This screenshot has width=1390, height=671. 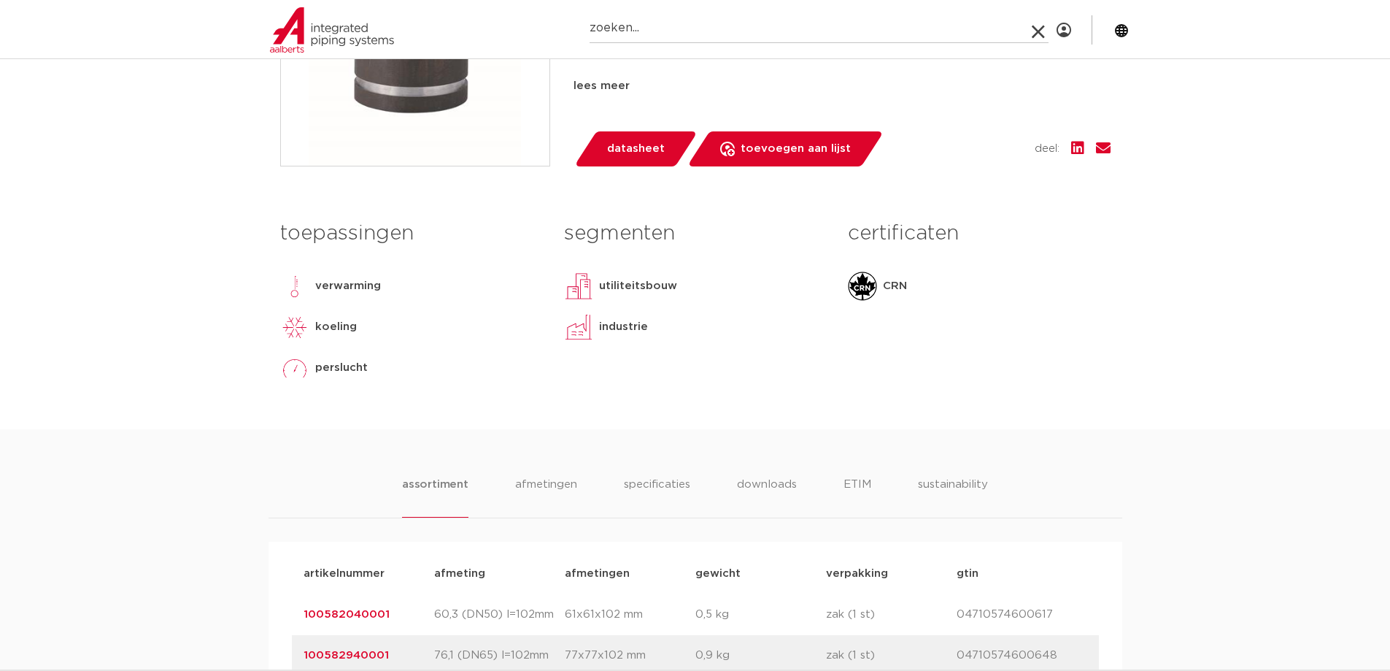 What do you see at coordinates (1021, 614) in the screenshot?
I see `p: 04710574600617` at bounding box center [1021, 614].